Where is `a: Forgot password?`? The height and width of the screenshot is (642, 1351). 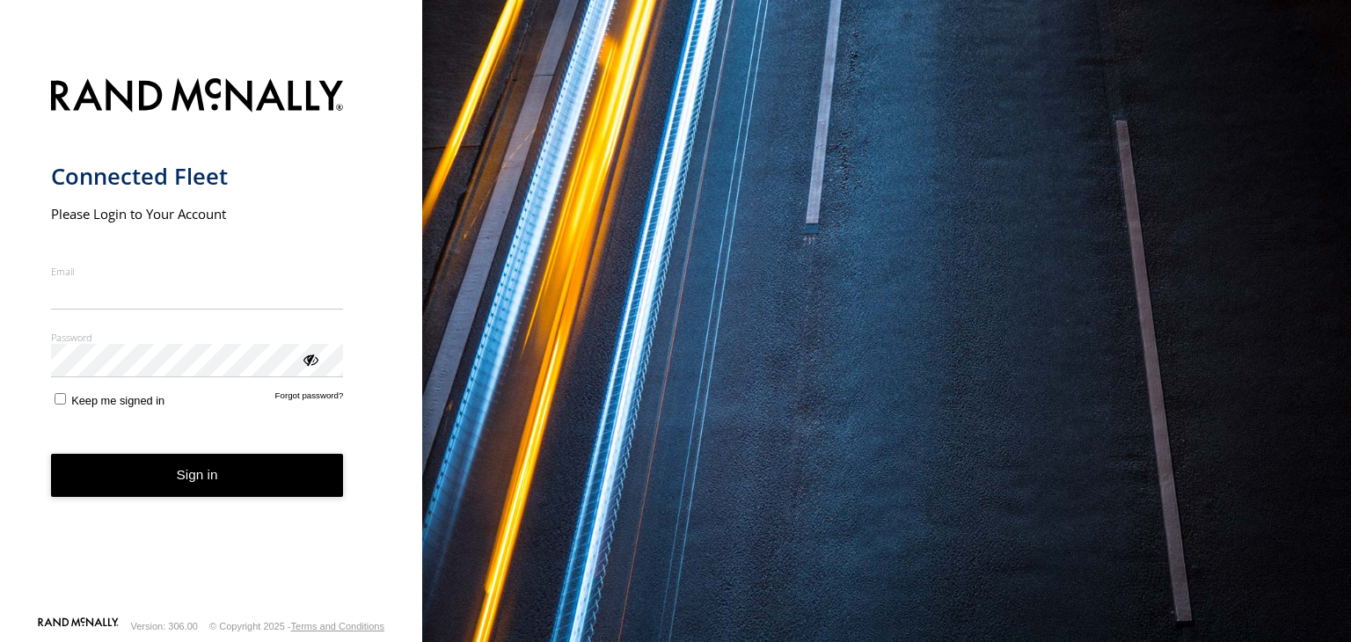 a: Forgot password? is located at coordinates (310, 398).